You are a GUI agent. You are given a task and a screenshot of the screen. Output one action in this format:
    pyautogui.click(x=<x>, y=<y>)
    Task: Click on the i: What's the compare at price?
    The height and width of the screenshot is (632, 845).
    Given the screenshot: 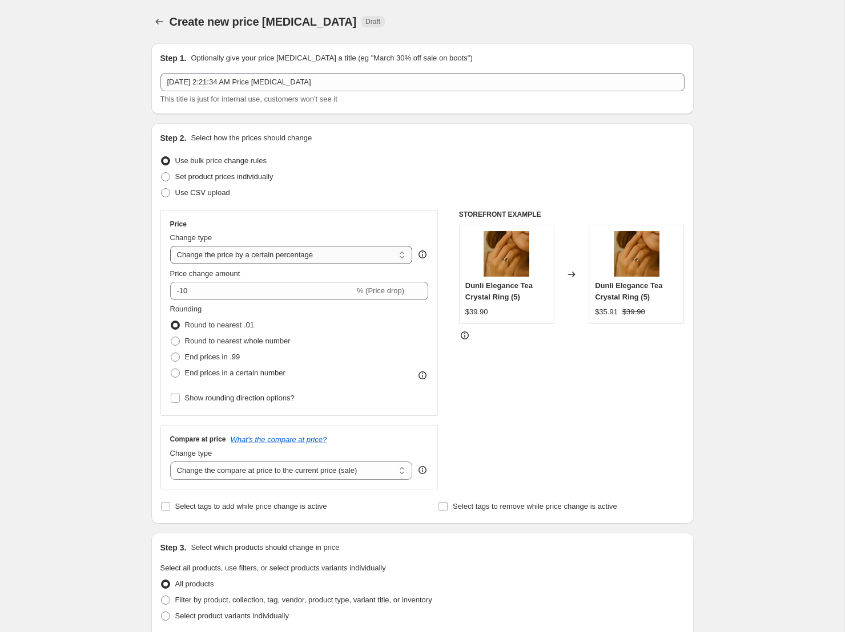 What is the action you would take?
    pyautogui.click(x=278, y=439)
    